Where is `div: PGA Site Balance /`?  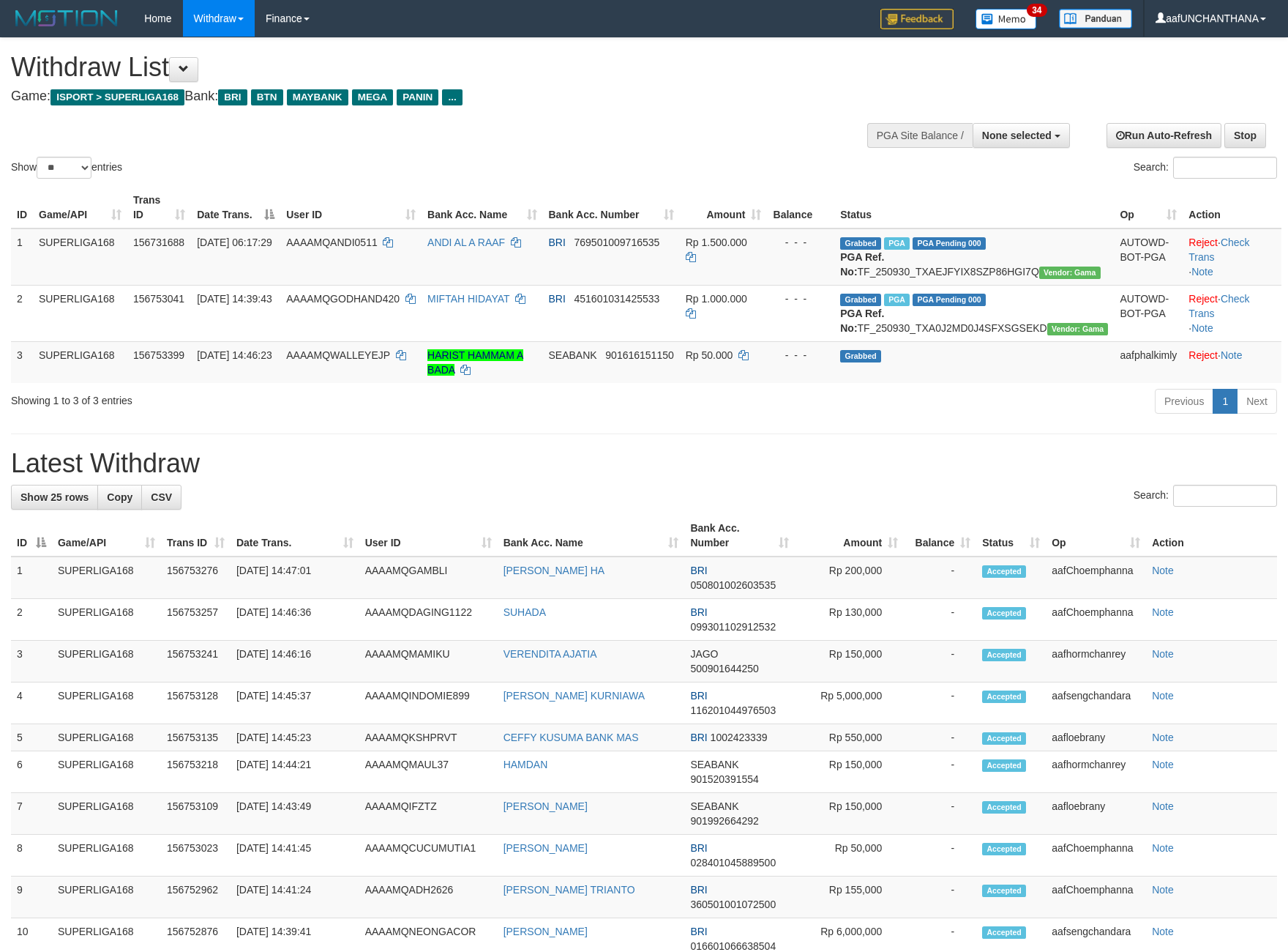
div: PGA Site Balance / is located at coordinates (920, 136).